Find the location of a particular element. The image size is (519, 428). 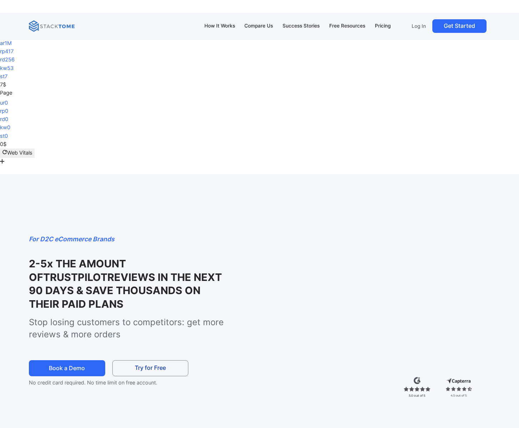

strong: TRUSTPILOT is located at coordinates (75, 277).